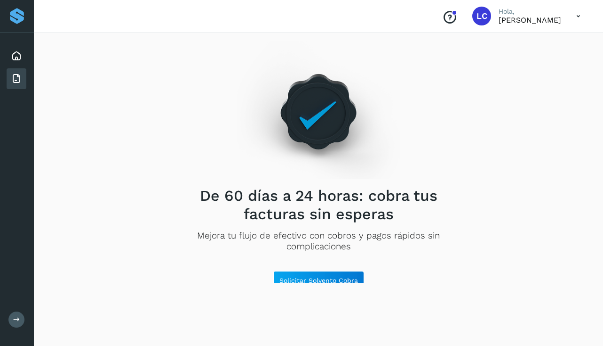 The width and height of the screenshot is (603, 346). Describe the element at coordinates (319, 110) in the screenshot. I see `img: Empty state image` at that location.